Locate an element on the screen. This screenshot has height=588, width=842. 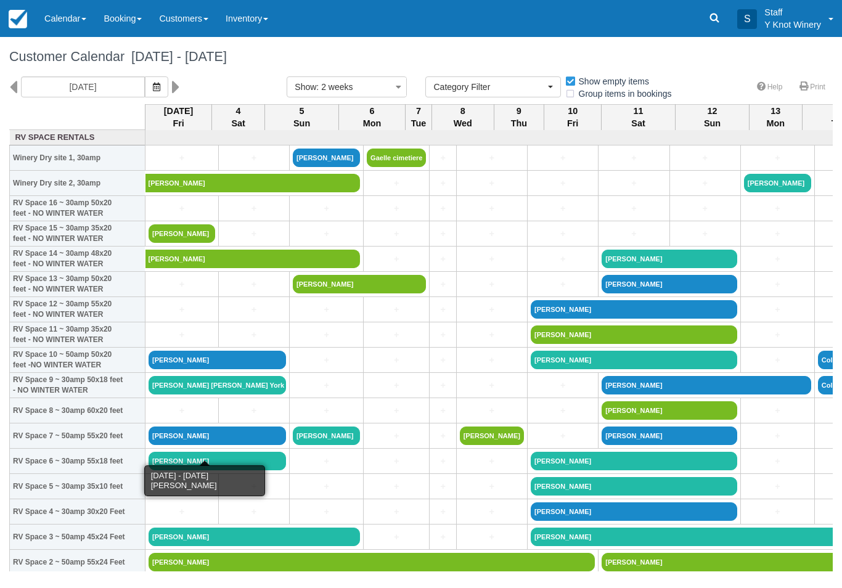
th: Winery Dry site 1, 30amp is located at coordinates (78, 158).